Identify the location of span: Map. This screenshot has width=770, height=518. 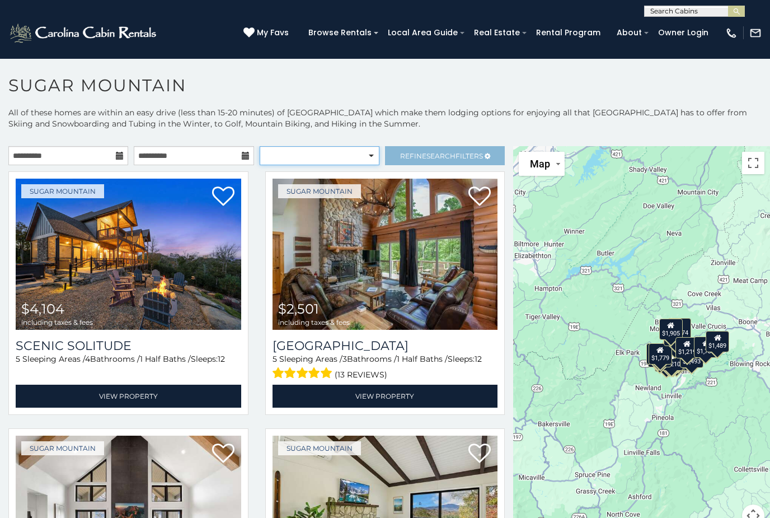
(540, 163).